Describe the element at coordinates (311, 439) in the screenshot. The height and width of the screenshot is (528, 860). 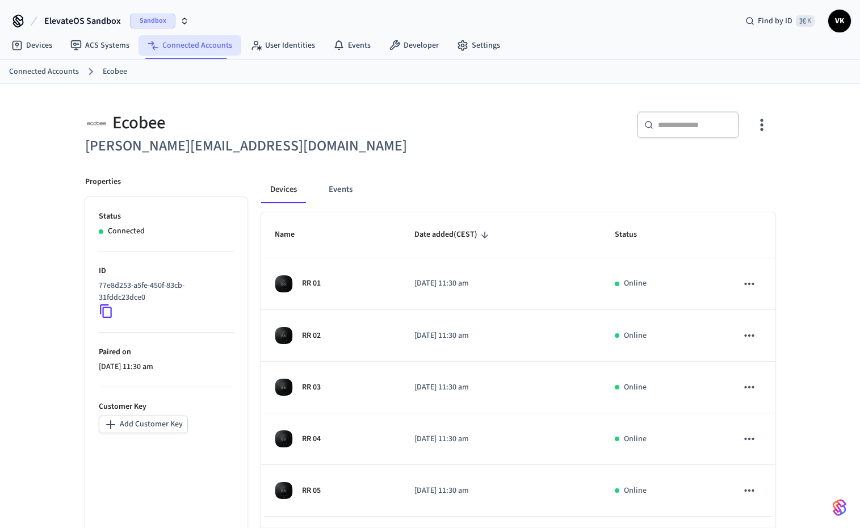
I see `p: RR 04` at that location.